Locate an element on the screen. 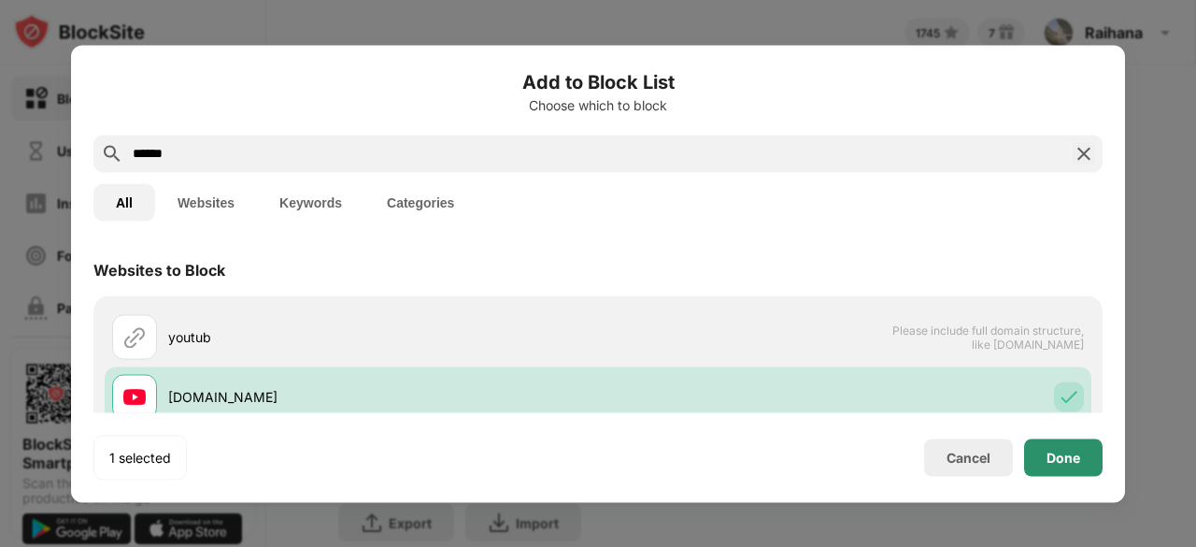 This screenshot has height=547, width=1196. div: youtub is located at coordinates (383, 336).